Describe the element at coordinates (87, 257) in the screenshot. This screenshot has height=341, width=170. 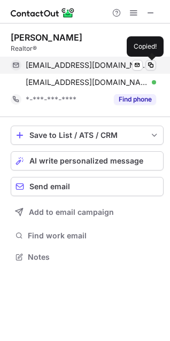
I see `button: Notes` at that location.